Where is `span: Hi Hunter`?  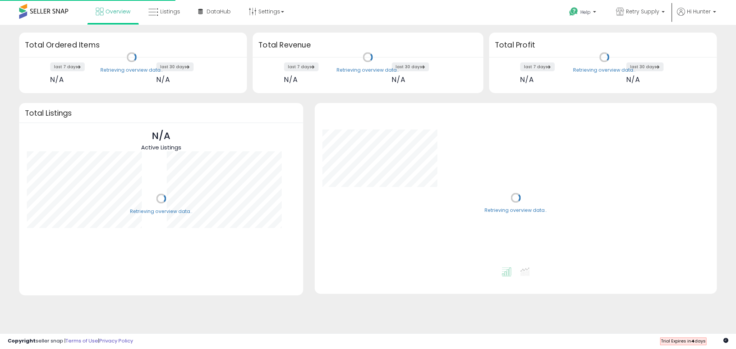 span: Hi Hunter is located at coordinates (699, 12).